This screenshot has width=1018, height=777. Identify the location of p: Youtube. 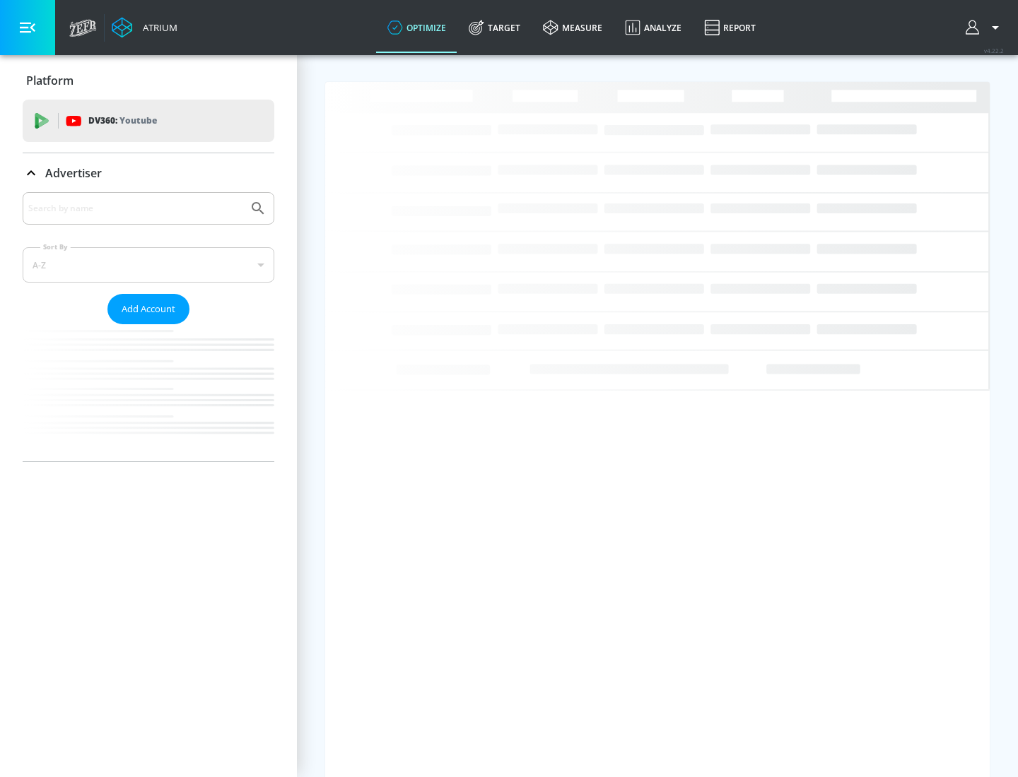
(138, 120).